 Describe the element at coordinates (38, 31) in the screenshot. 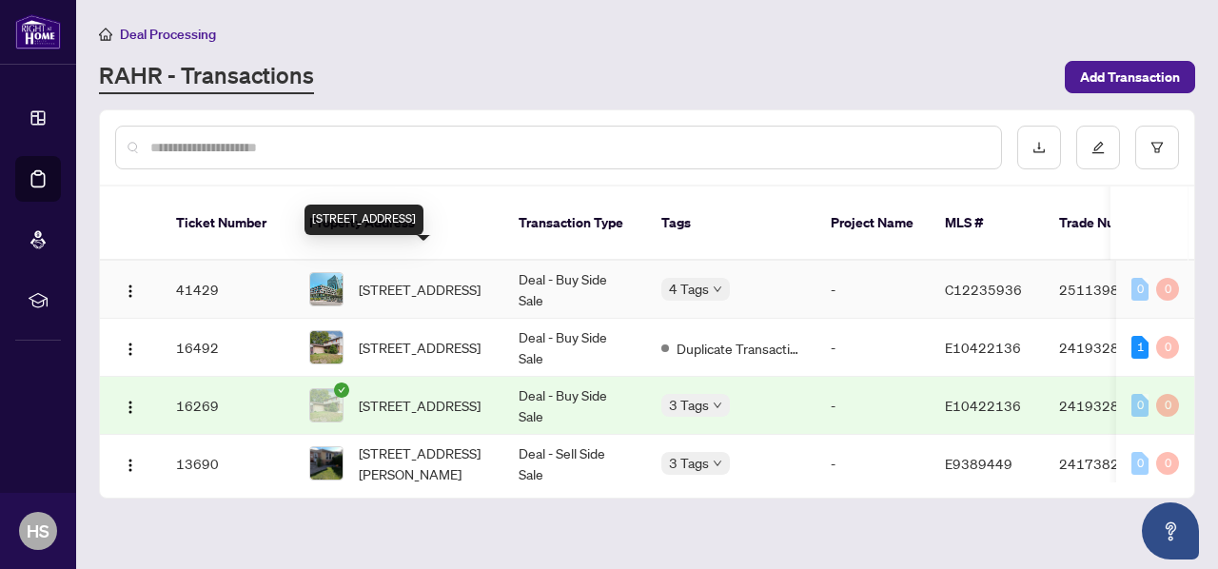

I see `img: logo` at that location.